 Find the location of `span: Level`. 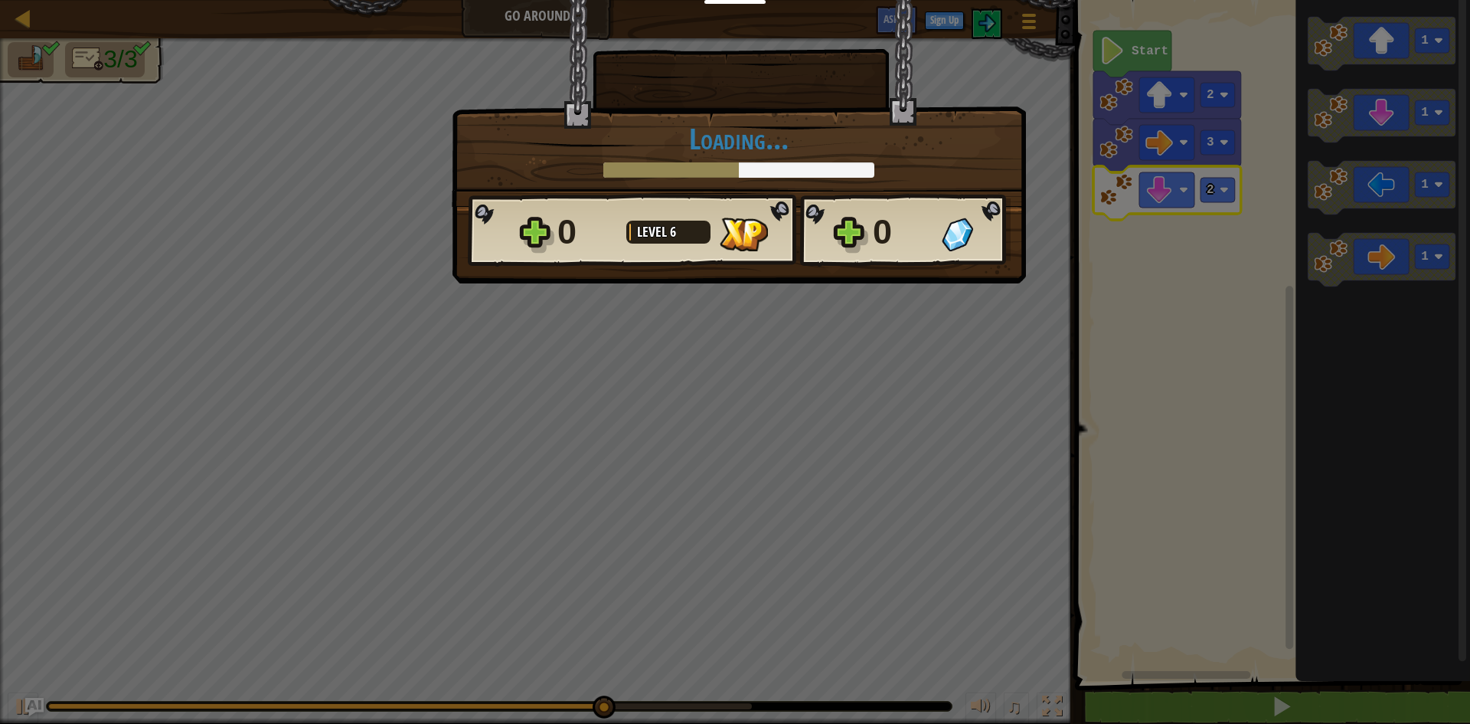

span: Level is located at coordinates (653, 231).